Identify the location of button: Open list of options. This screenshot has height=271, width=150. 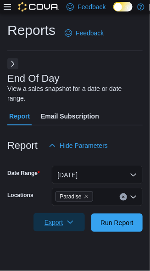
(134, 197).